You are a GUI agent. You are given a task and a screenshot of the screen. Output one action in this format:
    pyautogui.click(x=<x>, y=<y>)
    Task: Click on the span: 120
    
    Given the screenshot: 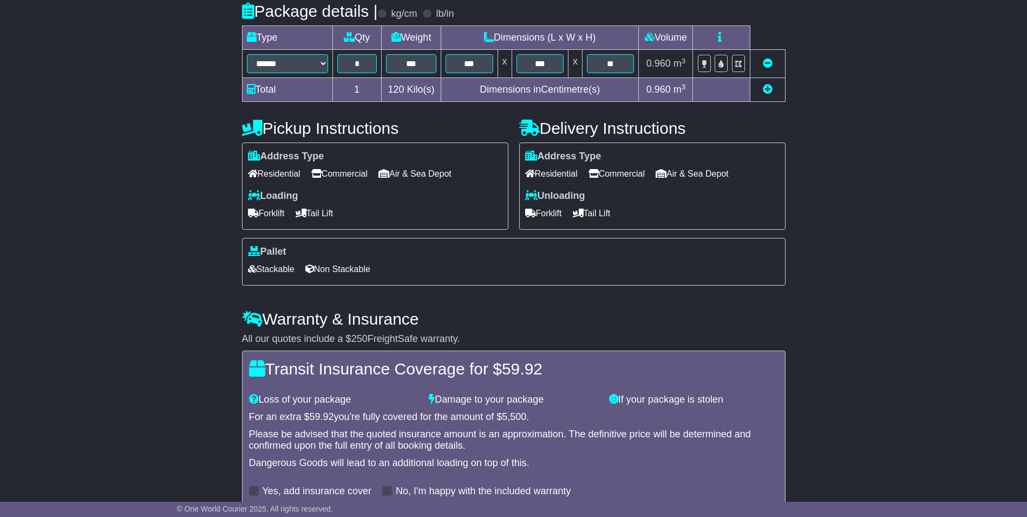 What is the action you would take?
    pyautogui.click(x=396, y=89)
    